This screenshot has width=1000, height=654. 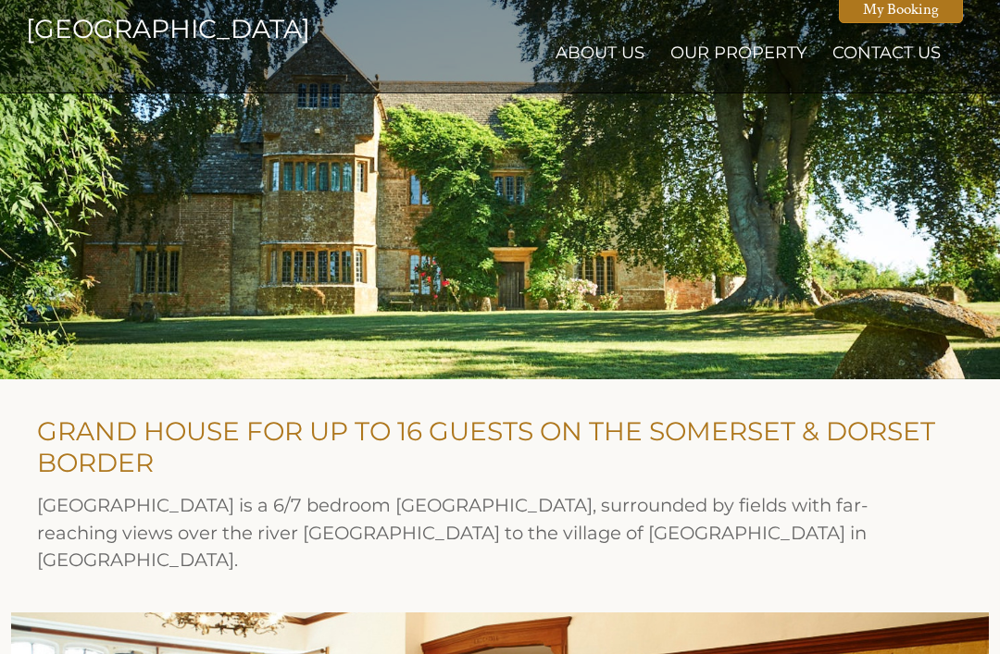 I want to click on h1: GRAND HOUSE FOR UP TO 16 GUESTS ON THE SOMERSET & DORSET BORDER, so click(x=489, y=447).